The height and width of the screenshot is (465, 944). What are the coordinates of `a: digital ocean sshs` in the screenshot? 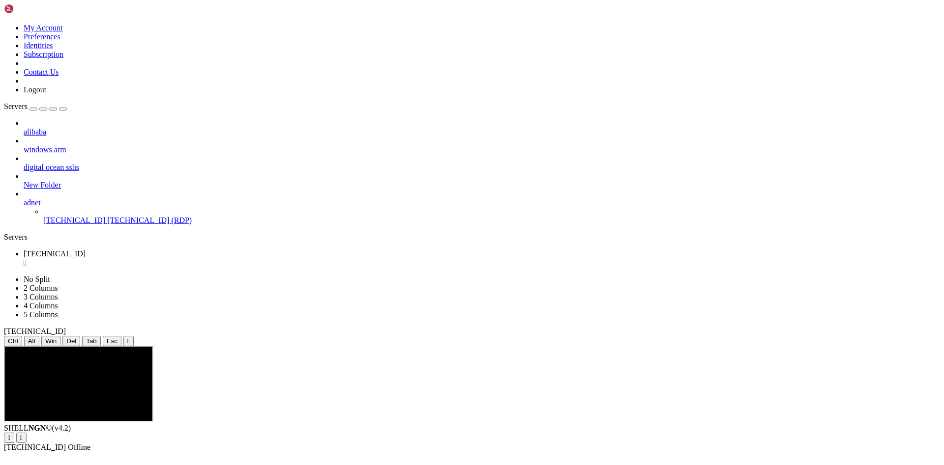 It's located at (482, 168).